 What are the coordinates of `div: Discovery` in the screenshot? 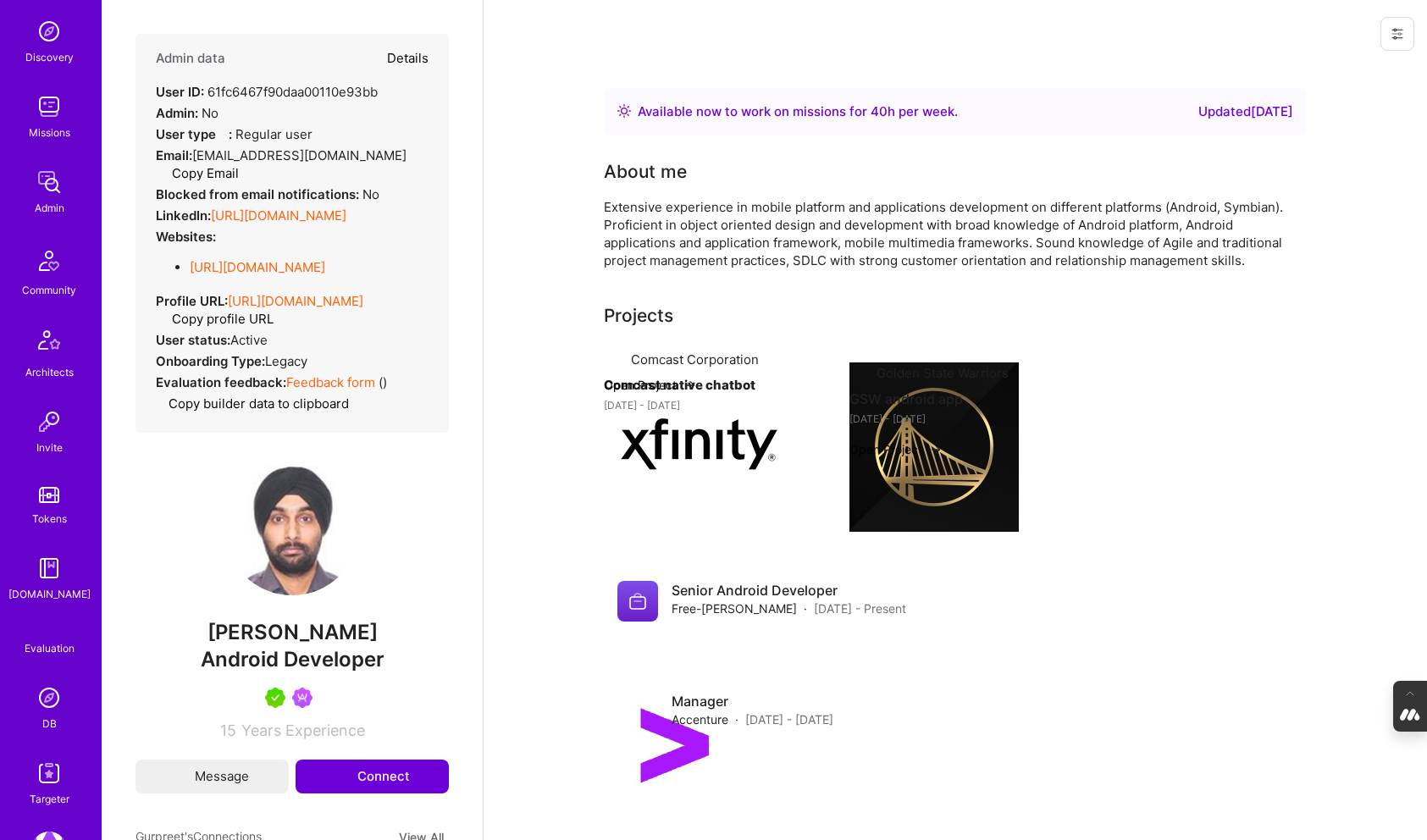 It's located at (49, 57).